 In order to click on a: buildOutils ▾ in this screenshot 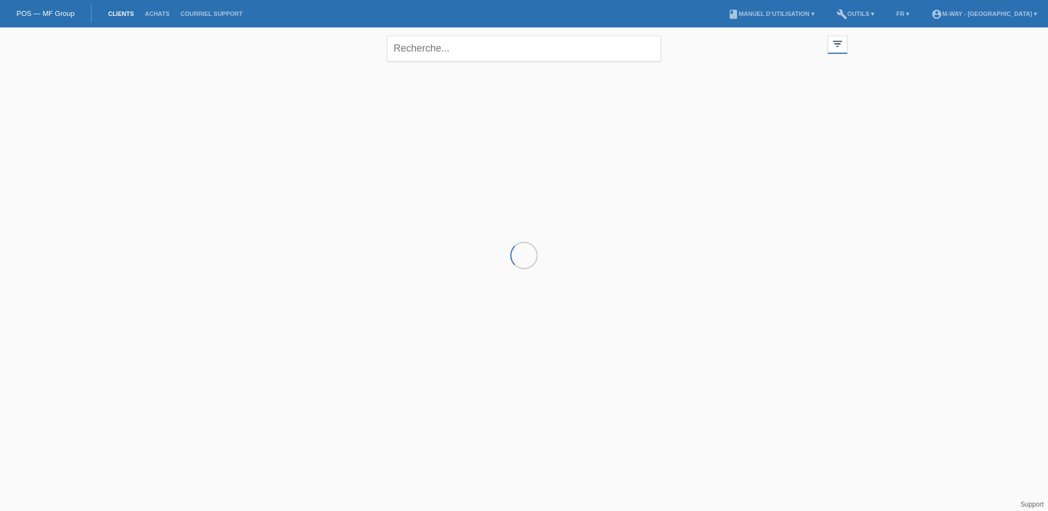, I will do `click(855, 14)`.